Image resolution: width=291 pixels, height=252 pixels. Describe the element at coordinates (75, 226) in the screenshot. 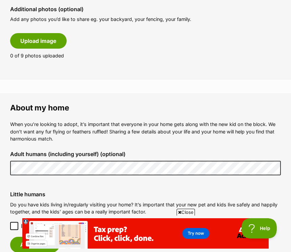

I see `span: I have no kids living in my home (optional)` at that location.